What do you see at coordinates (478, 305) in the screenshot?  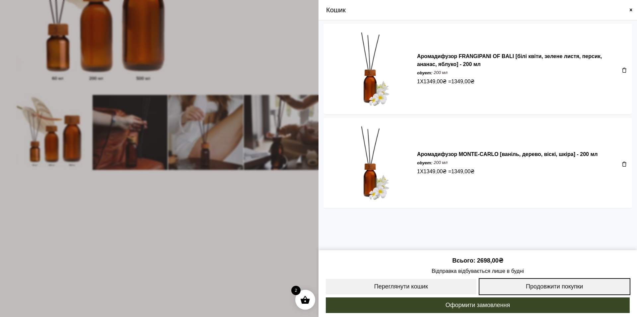 I see `a: Оформити замовлення` at bounding box center [478, 305].